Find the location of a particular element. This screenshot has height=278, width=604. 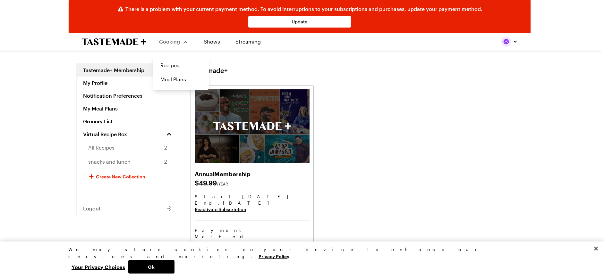

span: Cooking is located at coordinates (169, 41).